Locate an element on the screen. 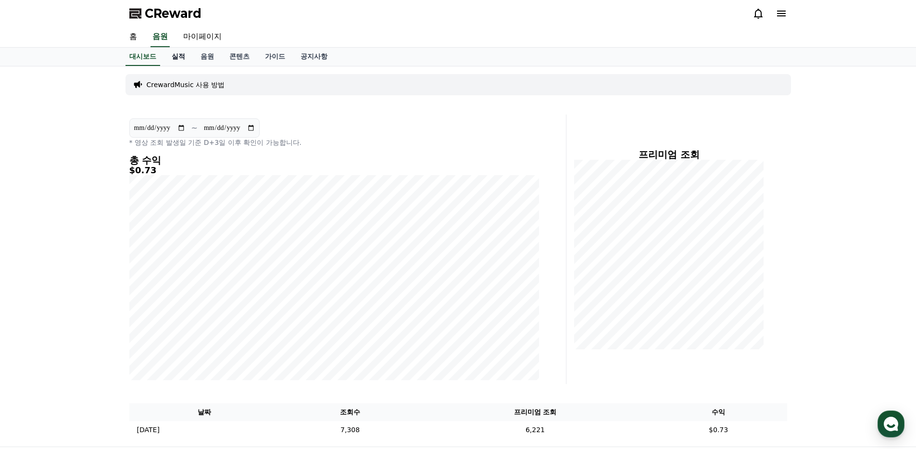 Image resolution: width=916 pixels, height=449 pixels. a: 대시보드 is located at coordinates (143, 57).